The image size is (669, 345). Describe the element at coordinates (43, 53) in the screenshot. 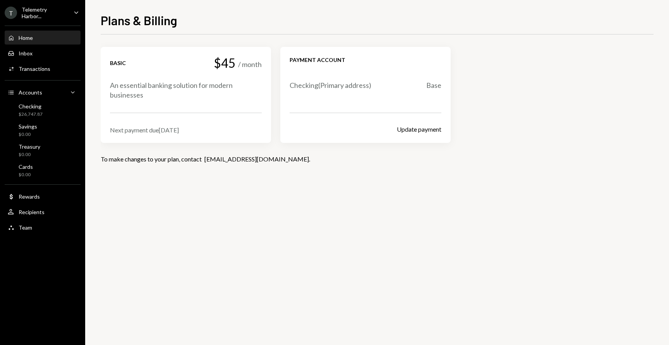

I see `a: Inbox` at that location.